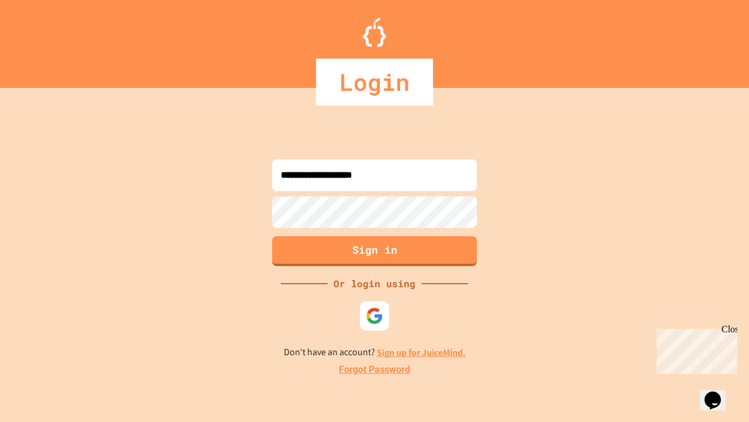 Image resolution: width=749 pixels, height=422 pixels. What do you see at coordinates (375, 82) in the screenshot?
I see `div: Login` at bounding box center [375, 82].